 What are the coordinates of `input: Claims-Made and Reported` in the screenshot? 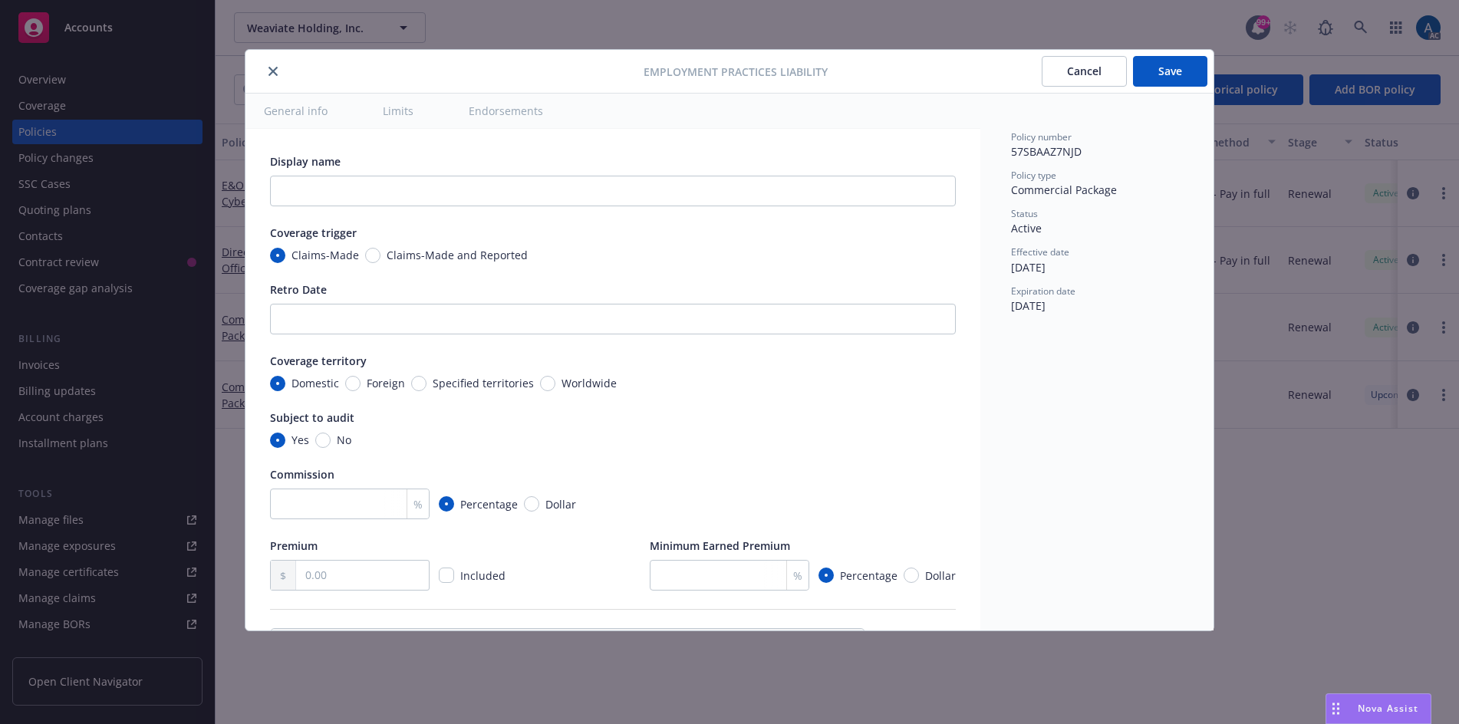 It's located at (373, 256).